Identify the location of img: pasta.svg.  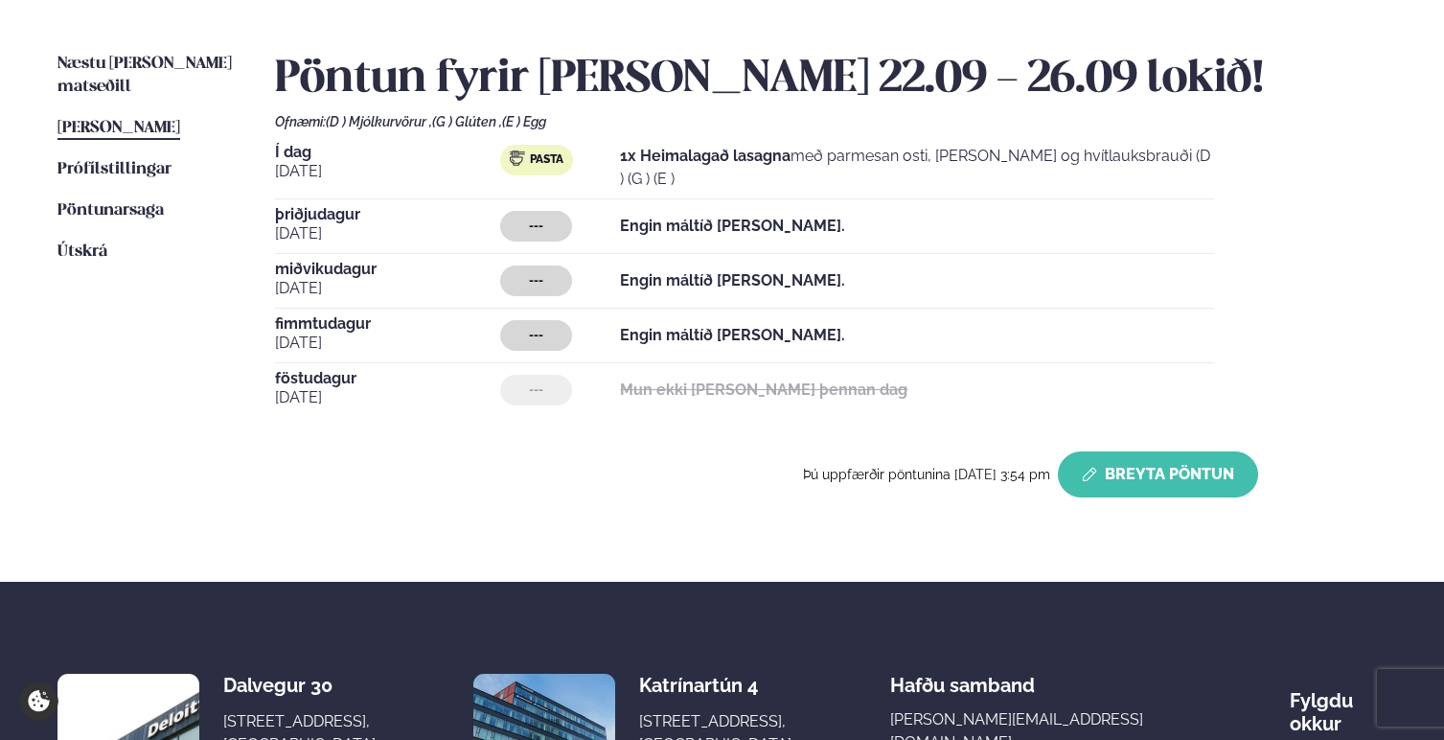
(517, 158).